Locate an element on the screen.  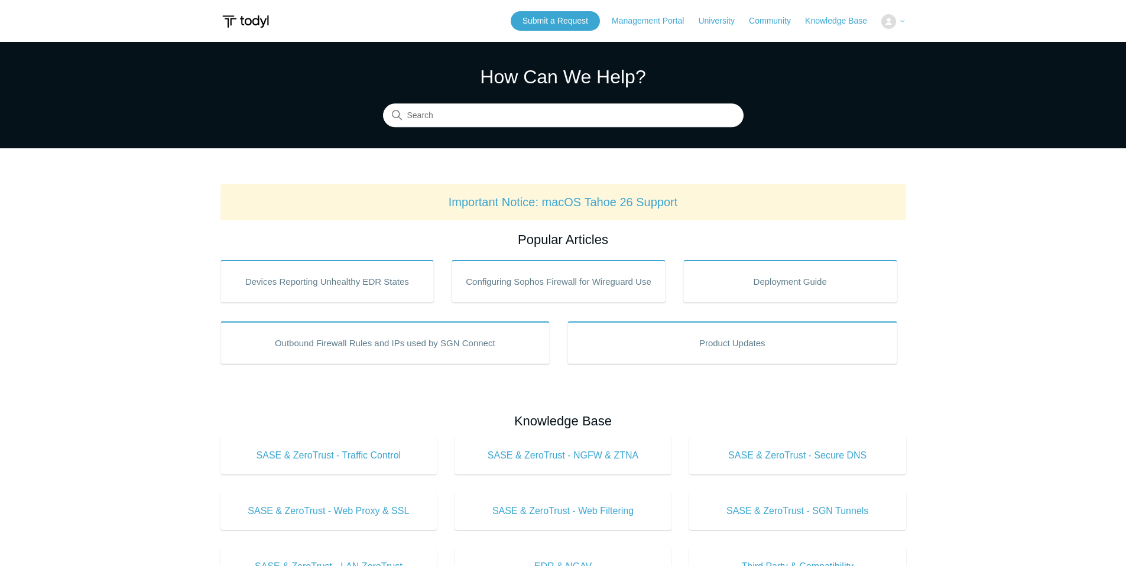
a: SASE & ZeroTrust - Web Proxy & SSL is located at coordinates (329, 511).